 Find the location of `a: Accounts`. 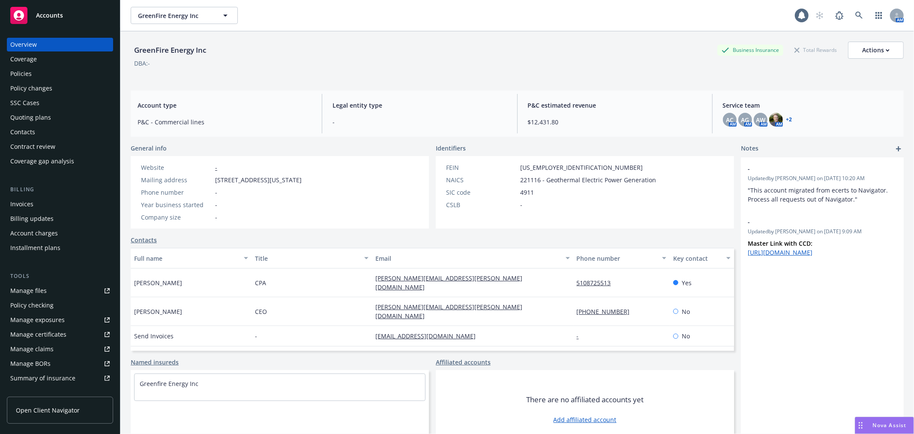

a: Accounts is located at coordinates (60, 15).